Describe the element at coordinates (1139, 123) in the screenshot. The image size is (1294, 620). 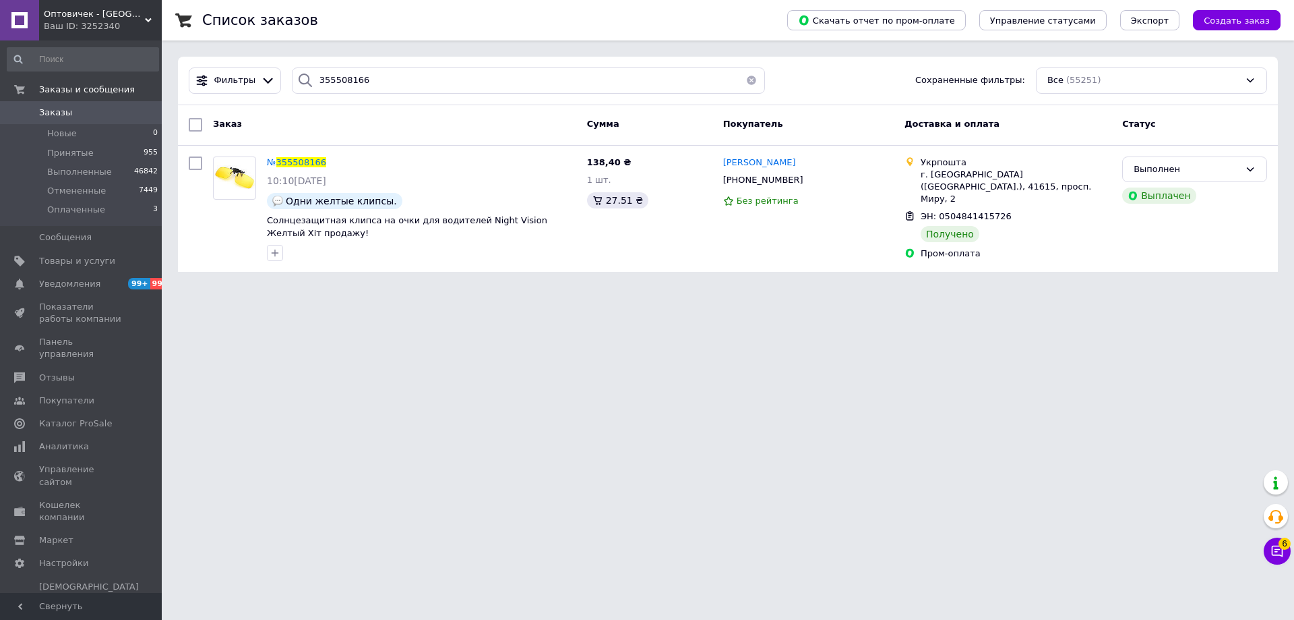
I see `span: Статус` at that location.